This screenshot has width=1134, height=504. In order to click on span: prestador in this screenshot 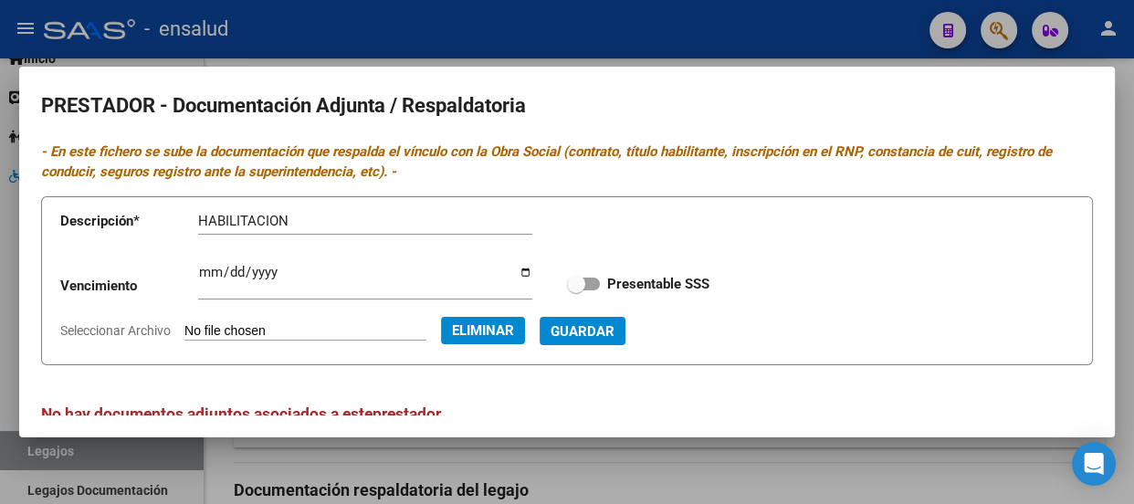, I will do `click(406, 413)`.